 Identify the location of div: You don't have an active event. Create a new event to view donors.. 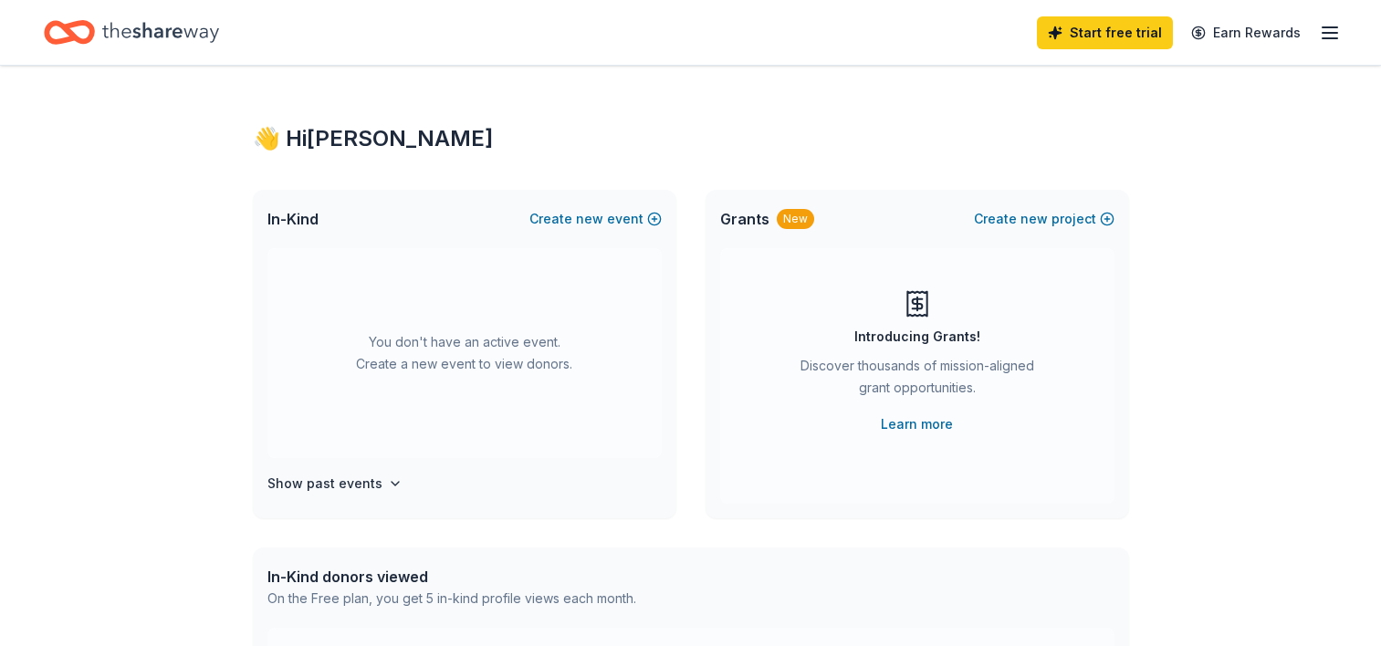
(465, 353).